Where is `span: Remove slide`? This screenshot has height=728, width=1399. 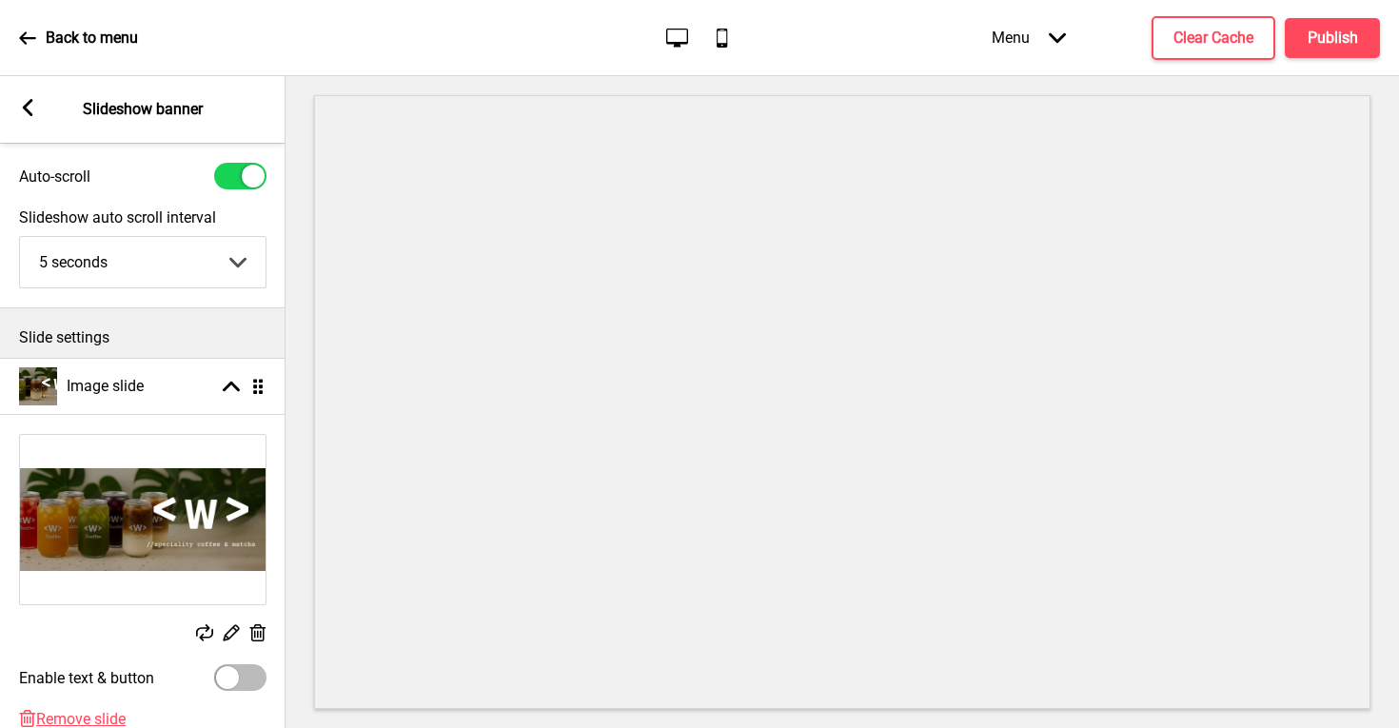 span: Remove slide is located at coordinates (81, 719).